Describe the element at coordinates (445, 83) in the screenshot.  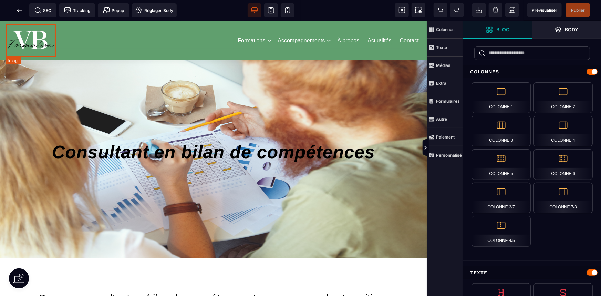
I see `span: Extra` at that location.